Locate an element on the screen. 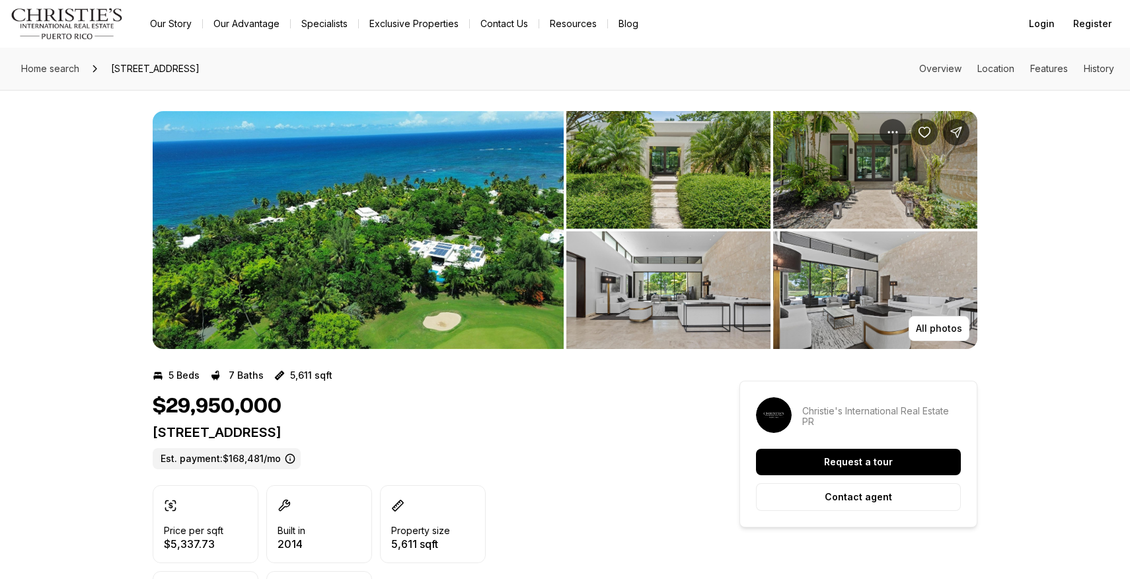 The height and width of the screenshot is (579, 1130). button: Share Property: 200 DORADO BEACH DR #3 is located at coordinates (956, 132).